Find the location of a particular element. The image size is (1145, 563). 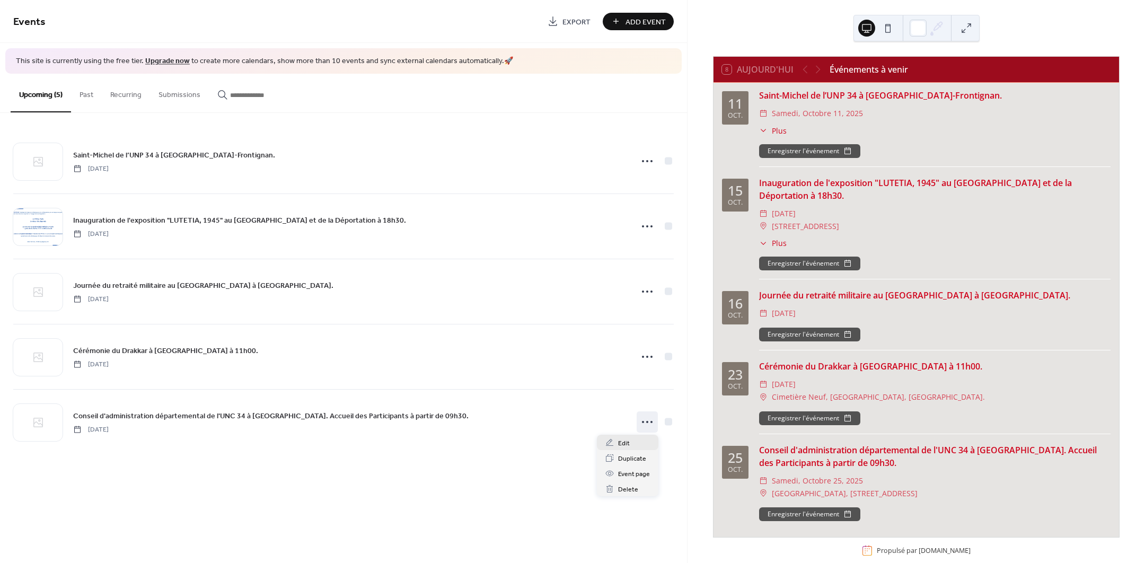

span: Export is located at coordinates (576, 22).